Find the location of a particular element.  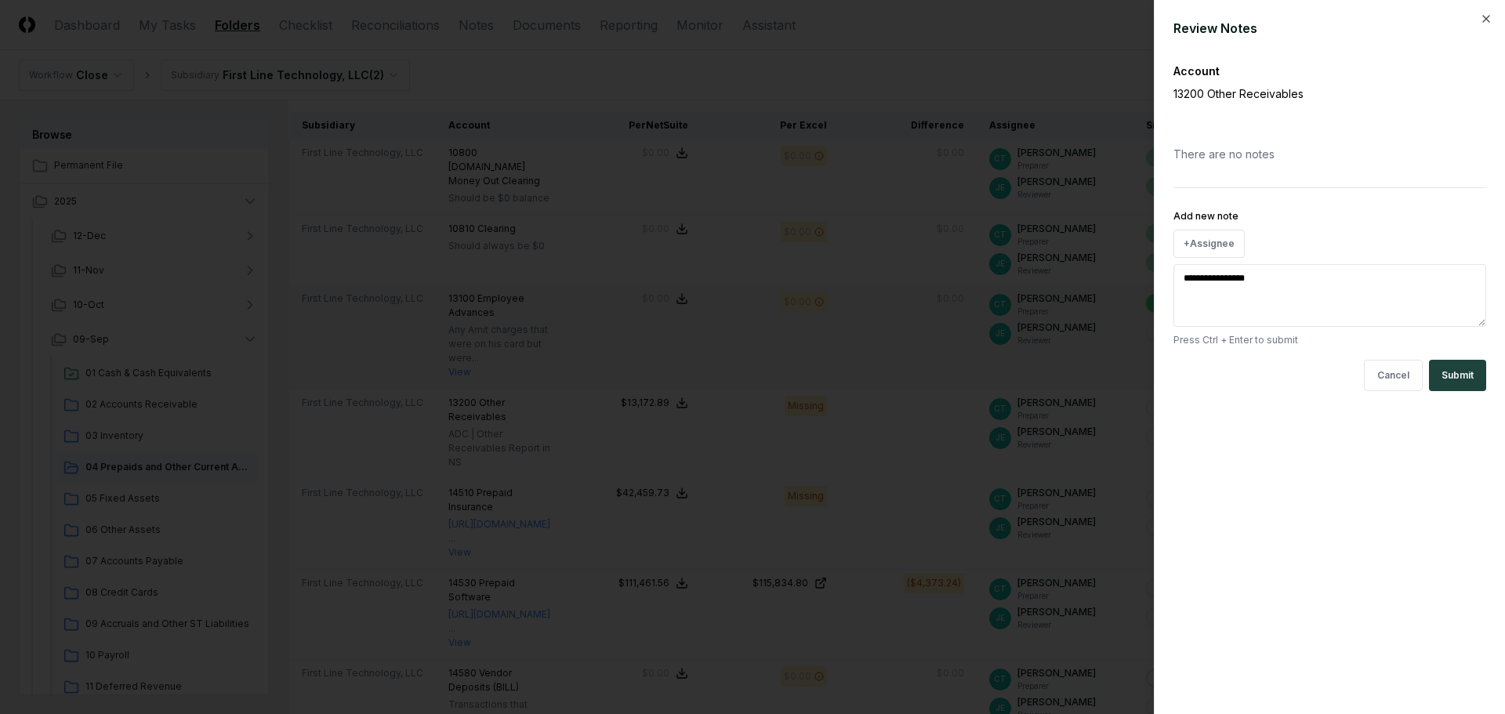

p: 13200 Other Receivables is located at coordinates (1303, 93).